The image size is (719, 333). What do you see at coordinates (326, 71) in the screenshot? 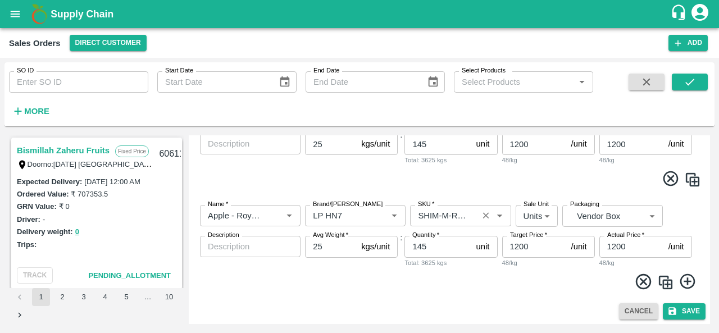
I see `label: End Date` at bounding box center [326, 71].